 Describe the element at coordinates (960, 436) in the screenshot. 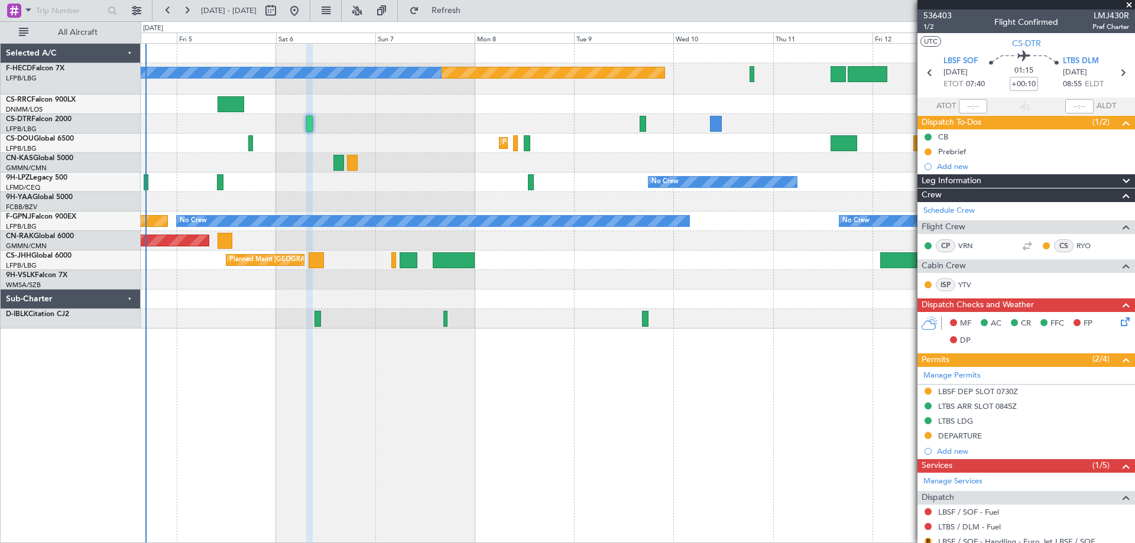

I see `div: DEPARTURE` at that location.